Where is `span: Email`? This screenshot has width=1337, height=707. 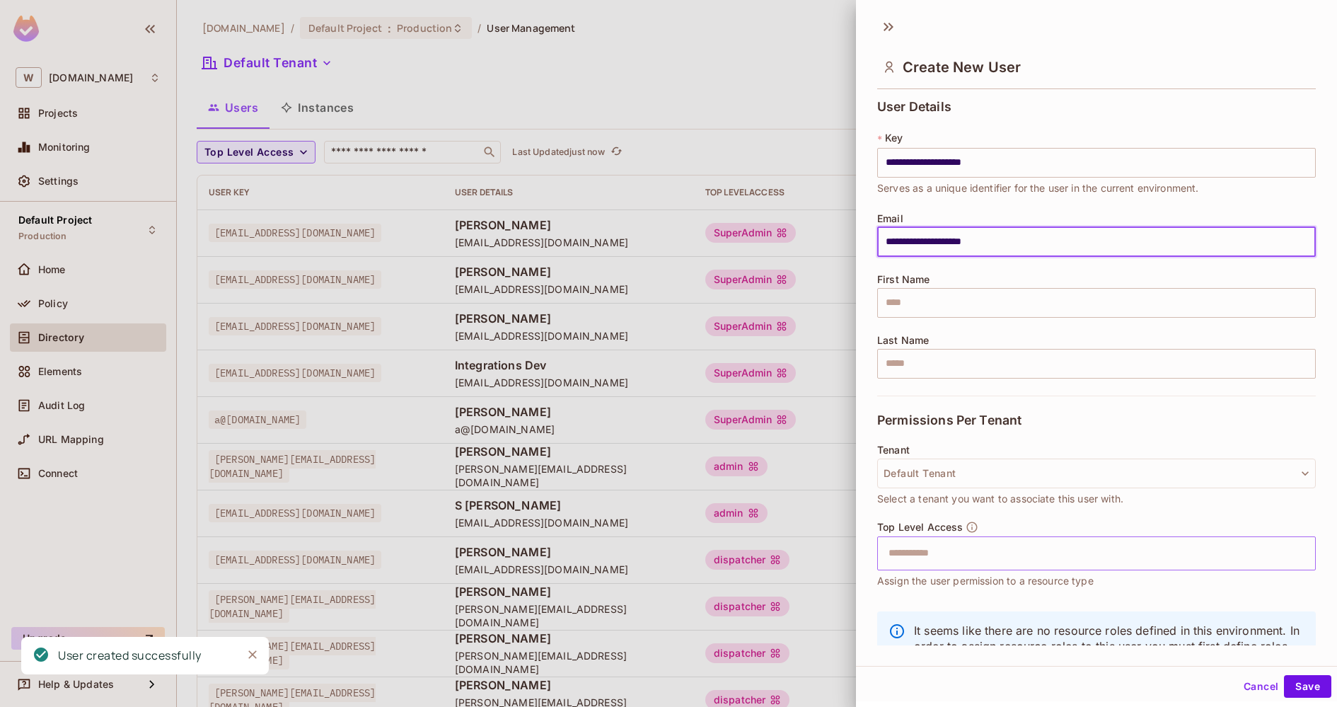
span: Email is located at coordinates (890, 219).